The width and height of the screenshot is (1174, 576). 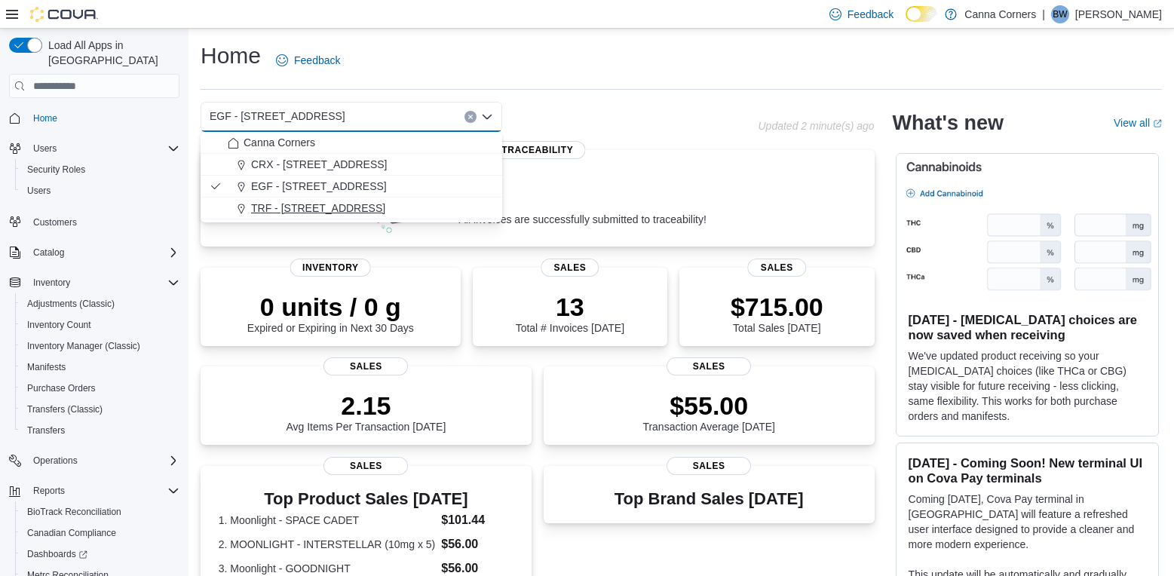 What do you see at coordinates (100, 325) in the screenshot?
I see `span: Inventory Count` at bounding box center [100, 325].